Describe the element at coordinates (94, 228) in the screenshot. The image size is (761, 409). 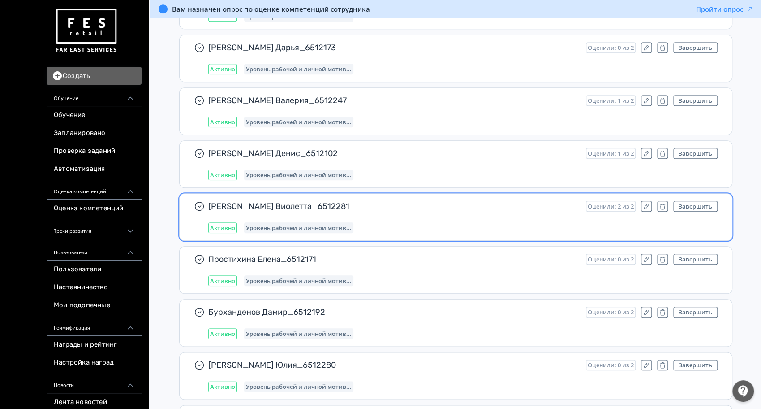
I see `div: Треки развития` at that location.